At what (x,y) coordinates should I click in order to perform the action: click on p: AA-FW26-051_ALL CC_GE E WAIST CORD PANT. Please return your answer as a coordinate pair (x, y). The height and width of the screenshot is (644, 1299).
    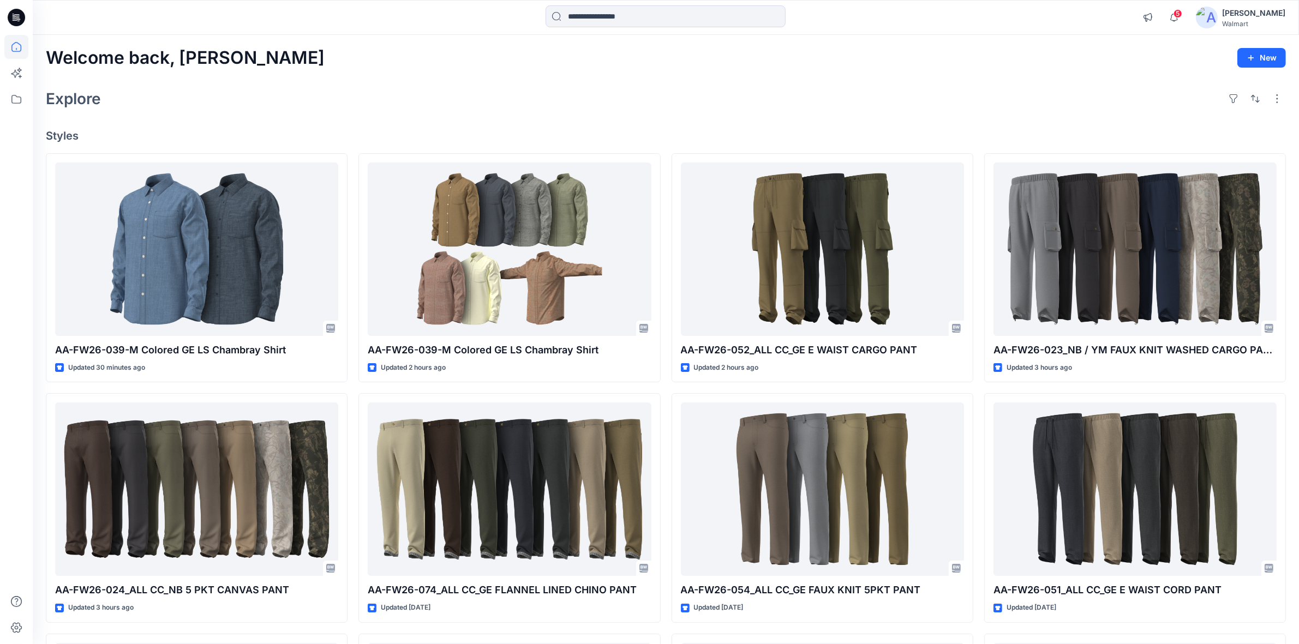
    Looking at the image, I should click on (1135, 590).